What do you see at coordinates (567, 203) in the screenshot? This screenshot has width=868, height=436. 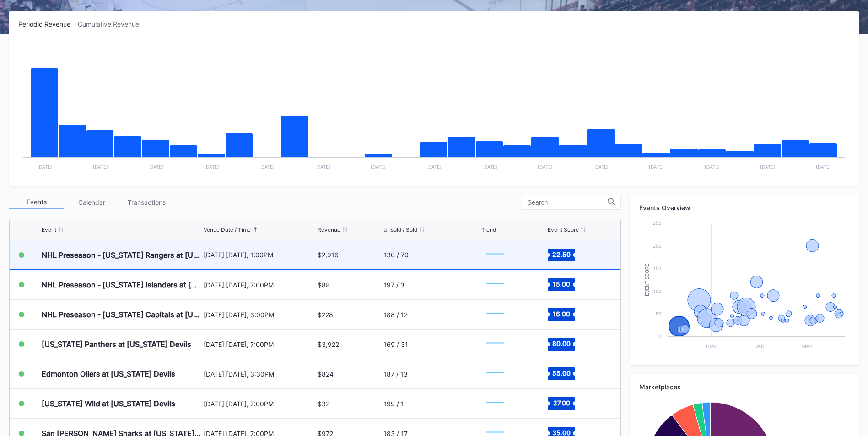 I see `input: Search` at bounding box center [567, 203].